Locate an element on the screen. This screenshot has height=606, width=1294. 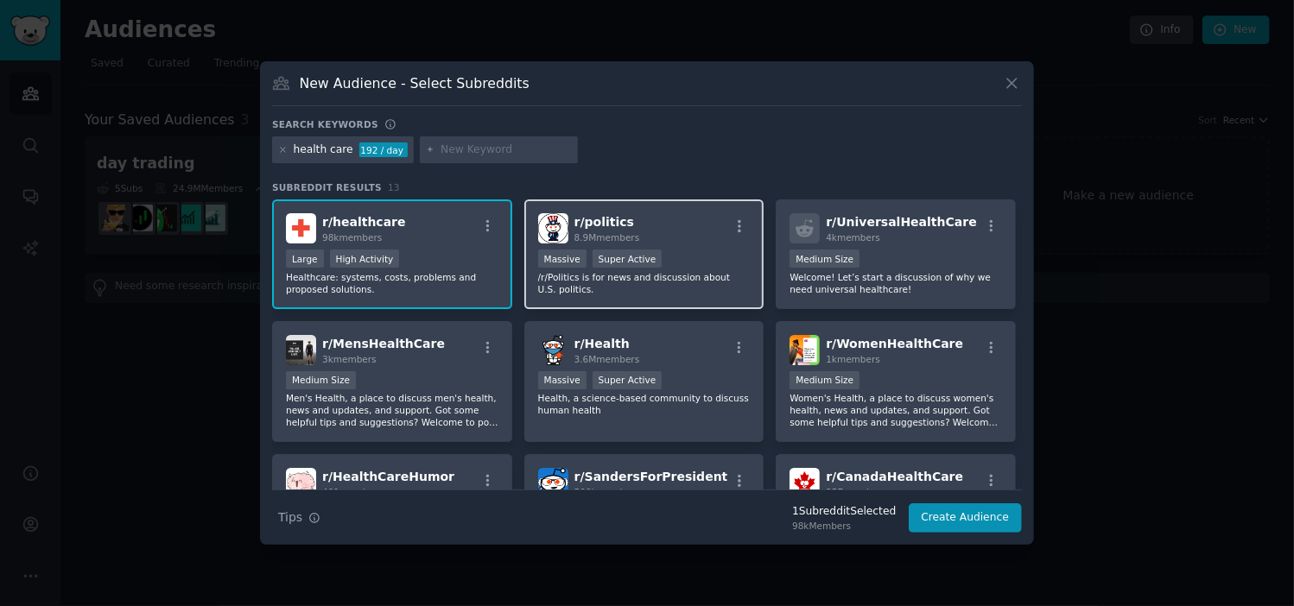
button: Tips is located at coordinates (299, 518).